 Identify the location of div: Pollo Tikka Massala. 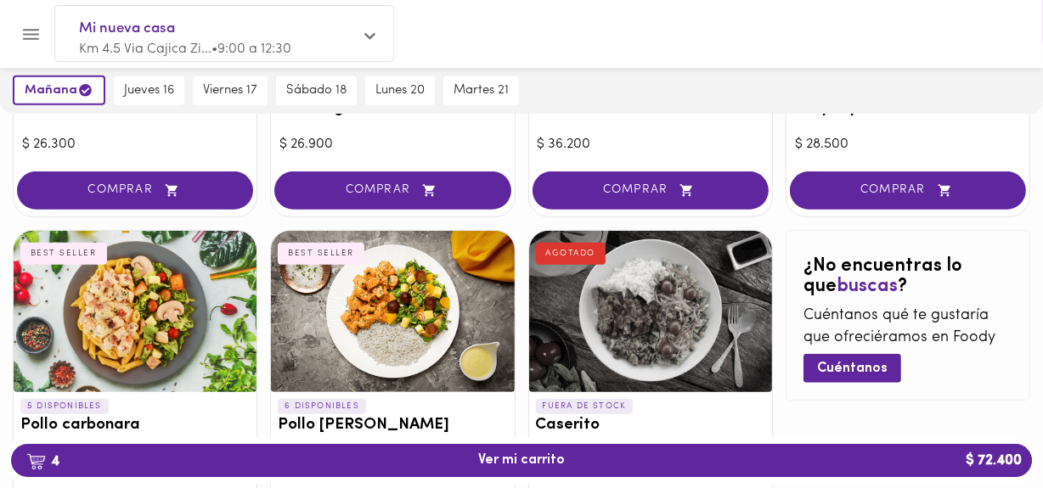
(392, 312).